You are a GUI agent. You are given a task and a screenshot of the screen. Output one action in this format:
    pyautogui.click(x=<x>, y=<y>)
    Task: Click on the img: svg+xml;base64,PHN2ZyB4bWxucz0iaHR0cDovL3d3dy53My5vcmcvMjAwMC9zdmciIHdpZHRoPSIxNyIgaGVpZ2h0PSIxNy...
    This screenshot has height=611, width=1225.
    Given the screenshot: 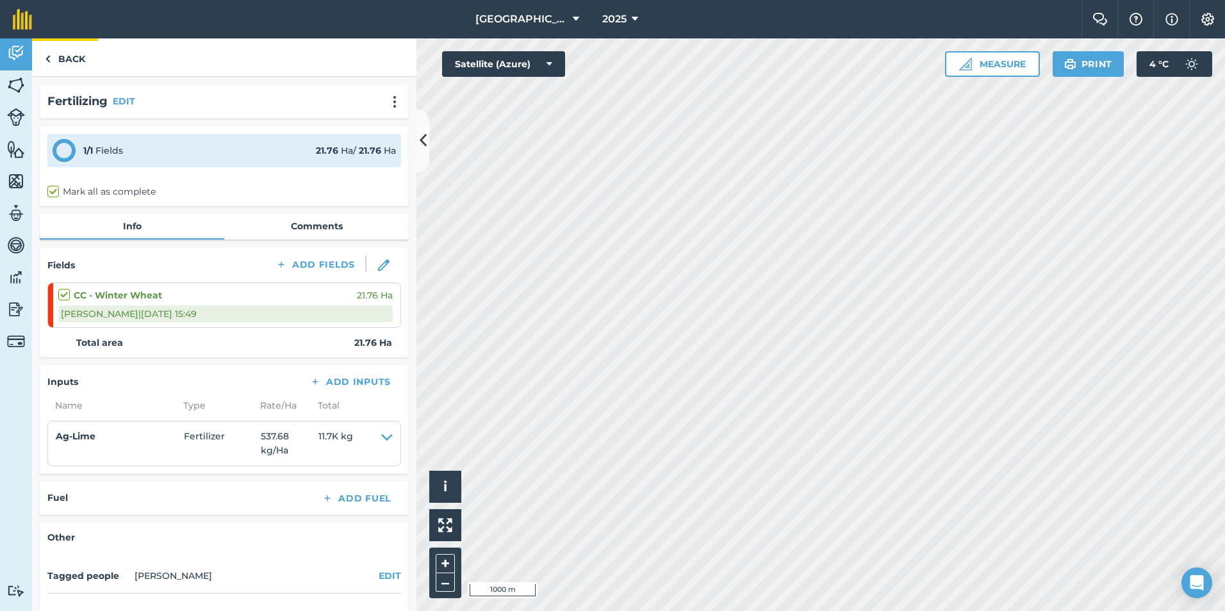 What is the action you would take?
    pyautogui.click(x=1172, y=19)
    